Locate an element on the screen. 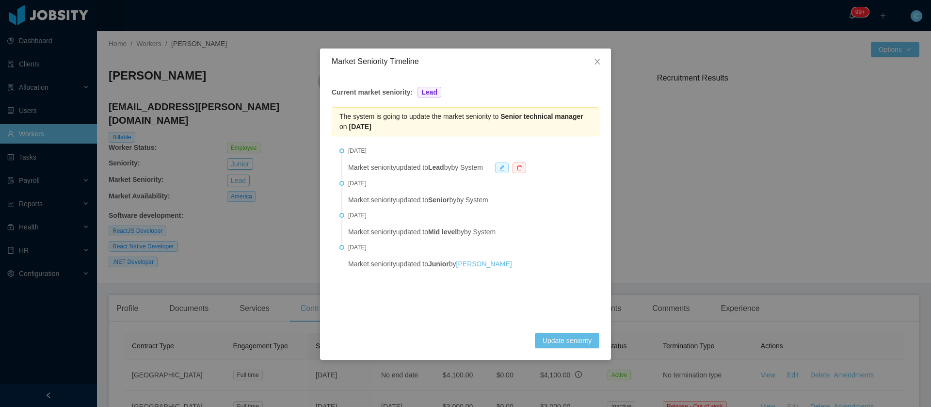 The width and height of the screenshot is (931, 407). span: The system is going to update the market seniority to on is located at coordinates (461, 121).